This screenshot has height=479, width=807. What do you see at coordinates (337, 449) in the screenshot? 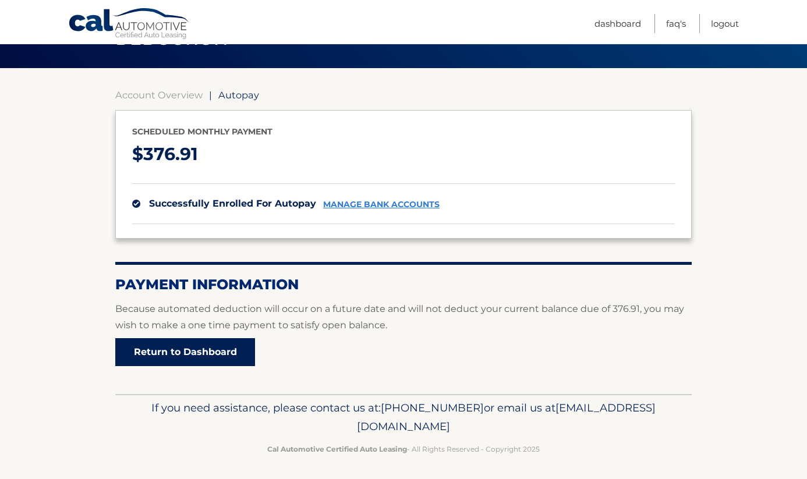
I see `strong: Cal Automotive Certified Auto Leasing` at bounding box center [337, 449].